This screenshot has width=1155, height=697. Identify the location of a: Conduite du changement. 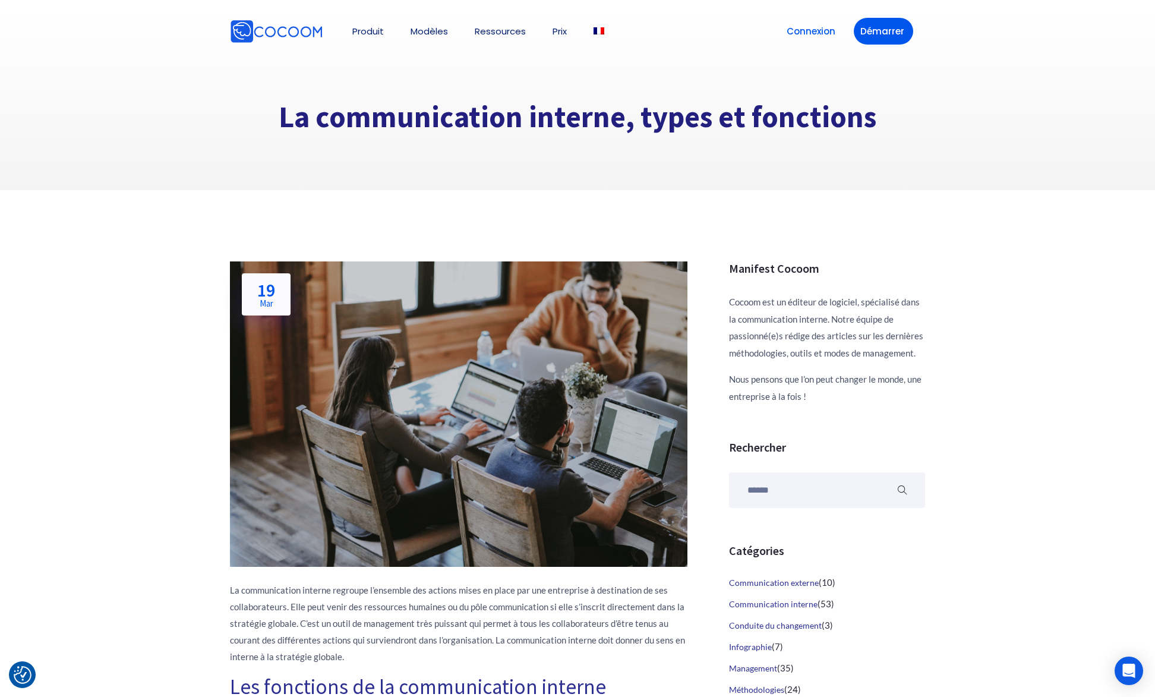
(775, 625).